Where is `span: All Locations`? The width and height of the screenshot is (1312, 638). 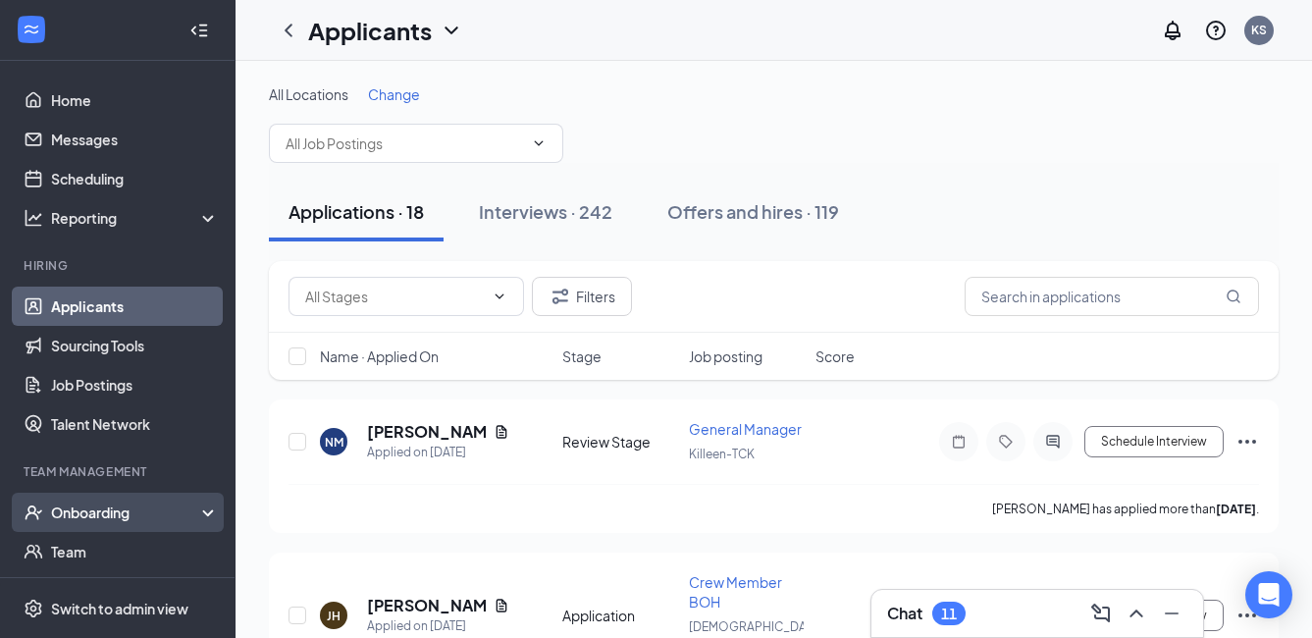
span: All Locations is located at coordinates (308, 94).